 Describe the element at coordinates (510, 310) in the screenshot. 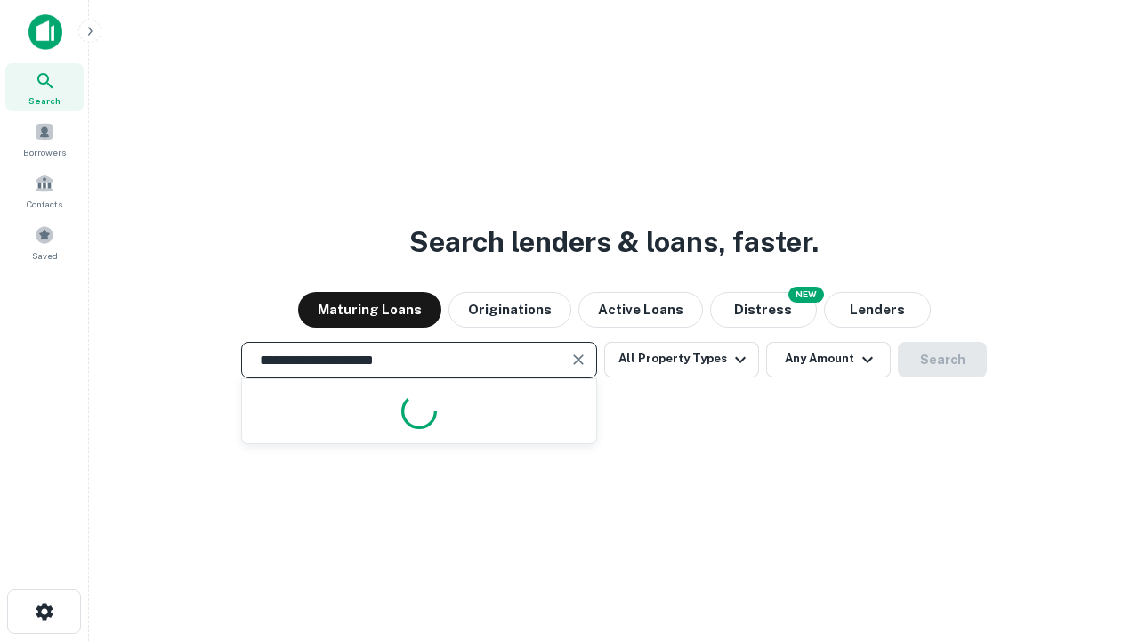

I see `button: Originations` at that location.